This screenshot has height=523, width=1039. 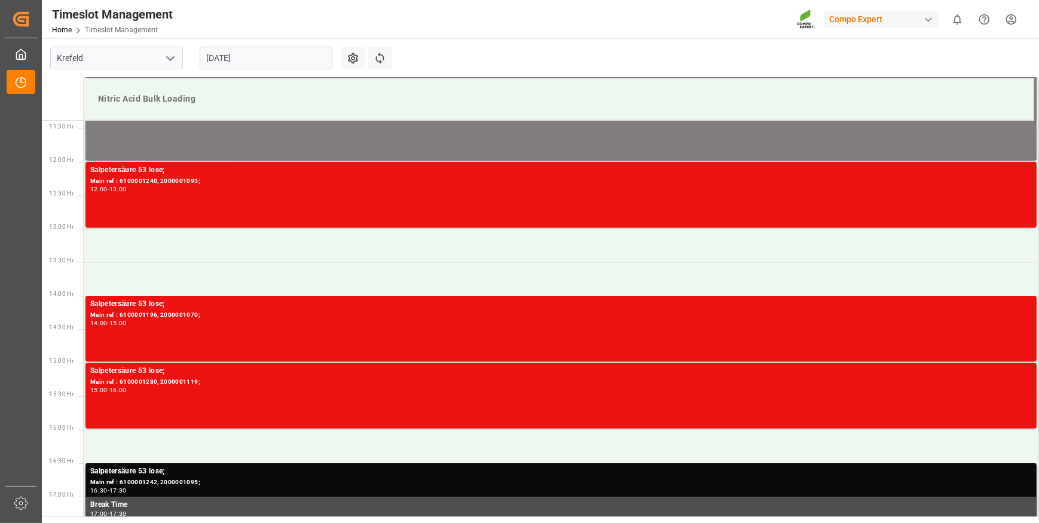 I want to click on a: Home, so click(x=62, y=30).